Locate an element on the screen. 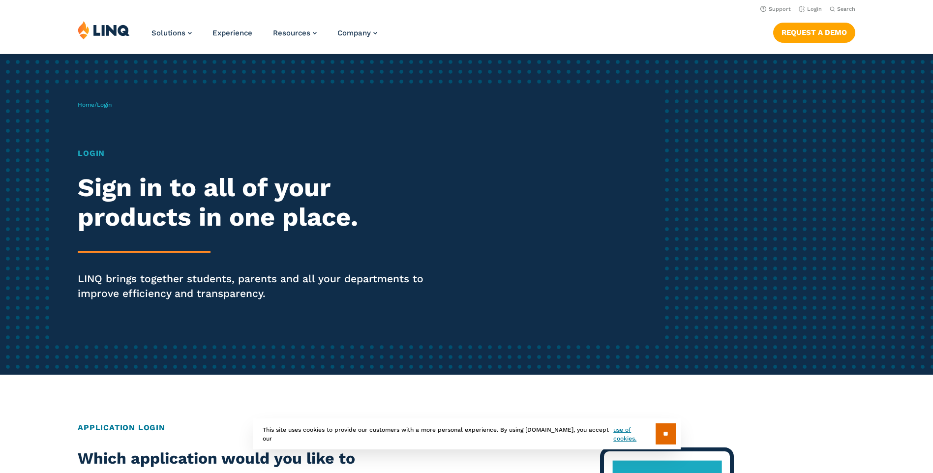 This screenshot has width=933, height=473. h1: Login is located at coordinates (257, 153).